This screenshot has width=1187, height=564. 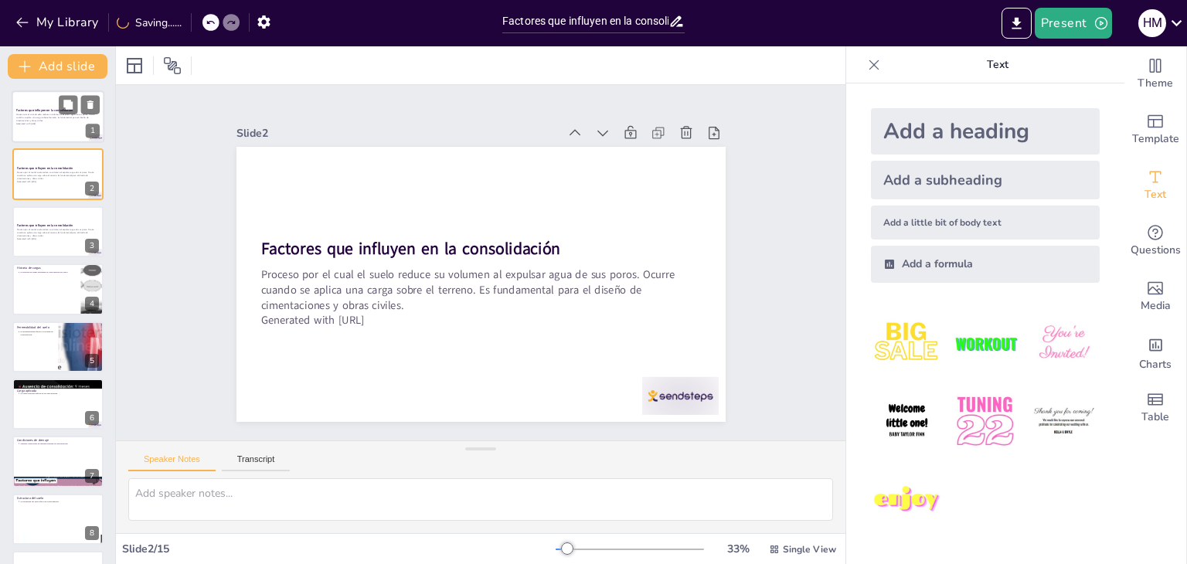 What do you see at coordinates (1156, 186) in the screenshot?
I see `div: Add text boxes` at bounding box center [1156, 186].